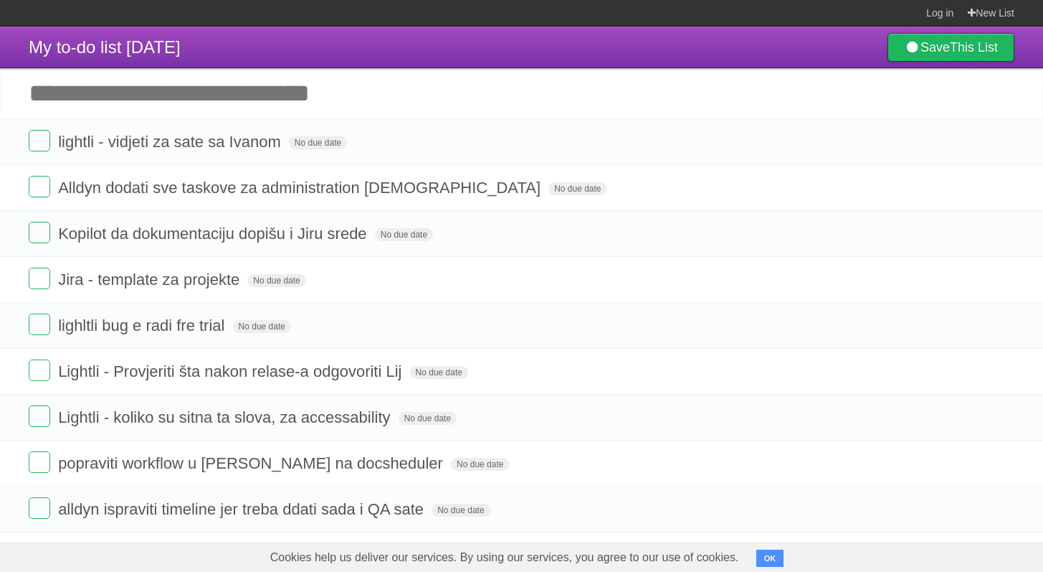 This screenshot has width=1043, height=572. I want to click on span: lightli - vidjeti za sate sa Ivanom, so click(171, 141).